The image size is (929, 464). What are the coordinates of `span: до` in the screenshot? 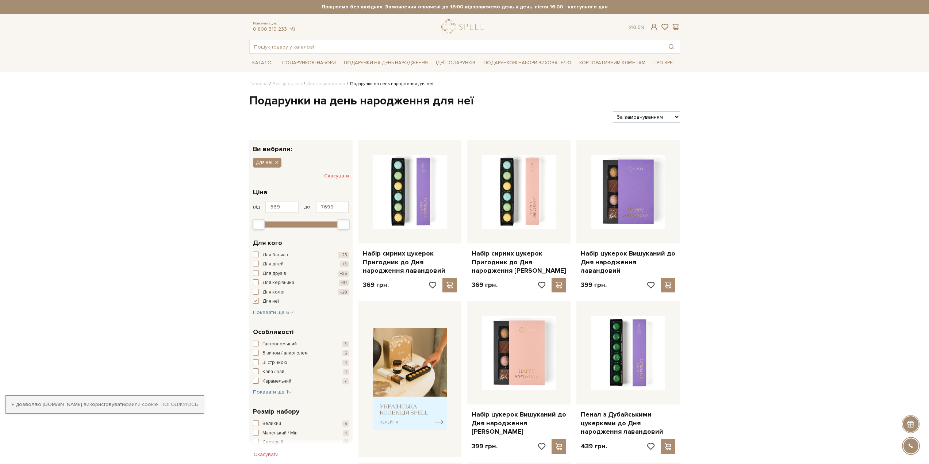 It's located at (307, 207).